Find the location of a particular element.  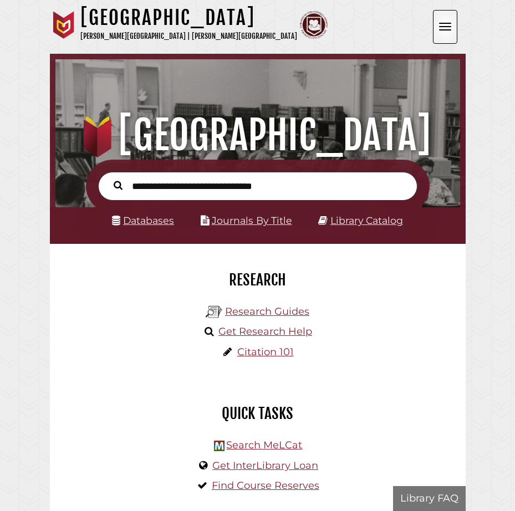

a: Search MeLCat is located at coordinates (264, 445).